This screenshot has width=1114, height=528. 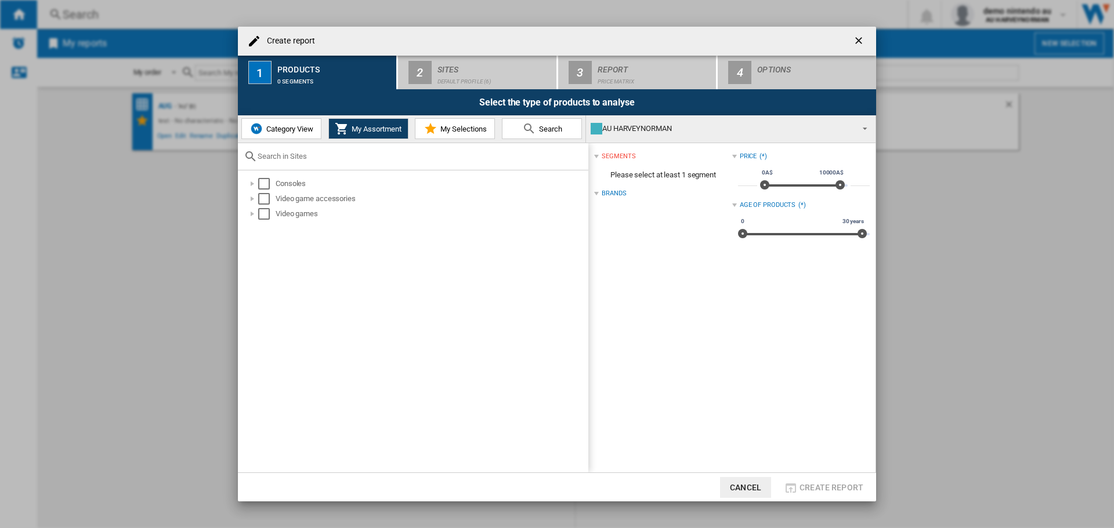 I want to click on span: 10000A$, so click(x=831, y=173).